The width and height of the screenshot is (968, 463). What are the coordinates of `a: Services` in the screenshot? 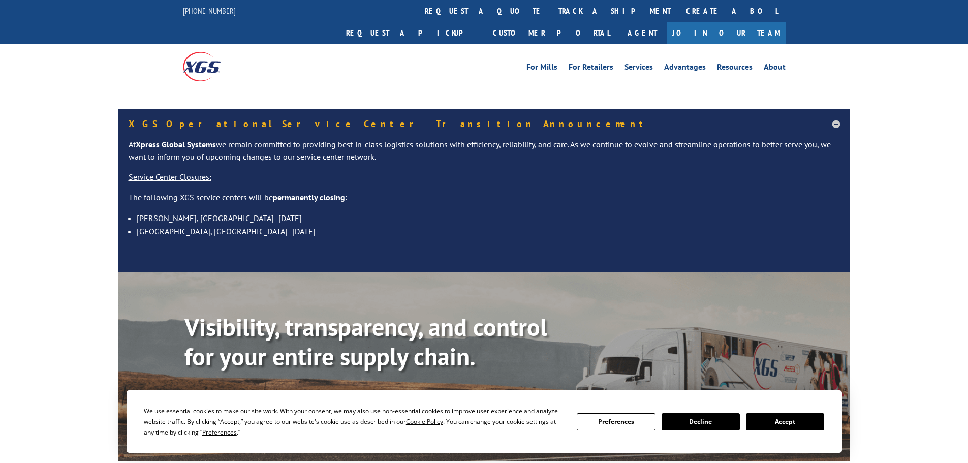 It's located at (639, 69).